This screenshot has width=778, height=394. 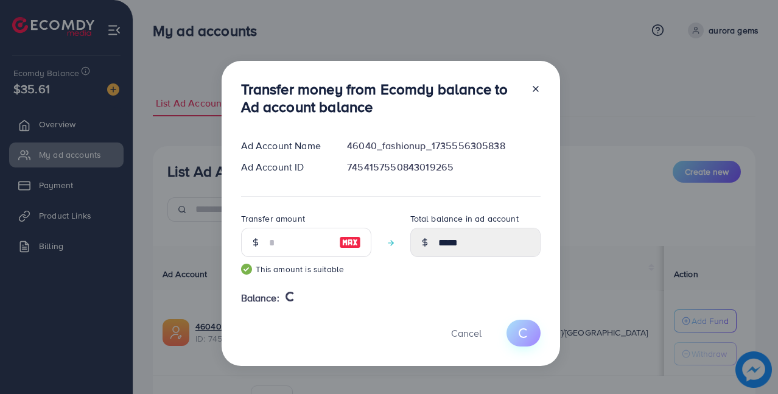 What do you see at coordinates (467, 333) in the screenshot?
I see `button: Cancel` at bounding box center [467, 333].